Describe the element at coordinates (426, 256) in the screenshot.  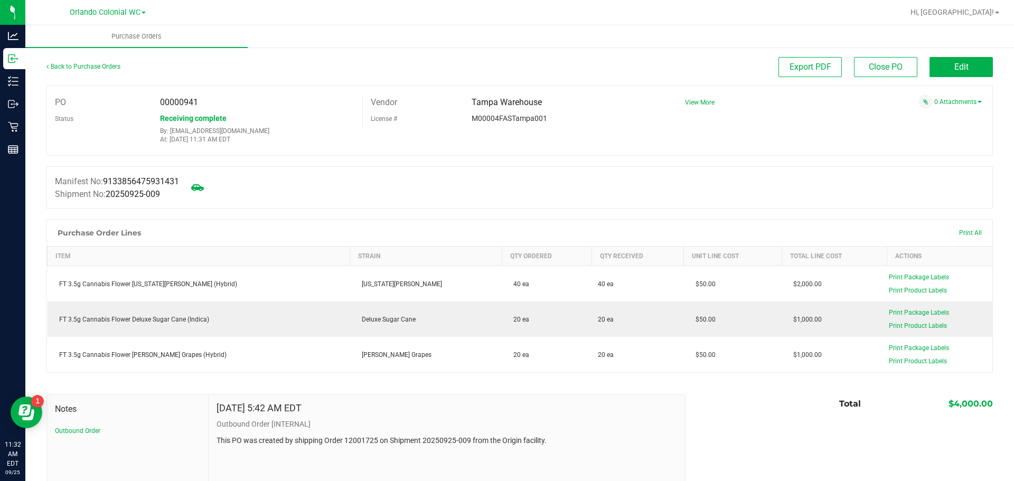
I see `th: Strain` at that location.